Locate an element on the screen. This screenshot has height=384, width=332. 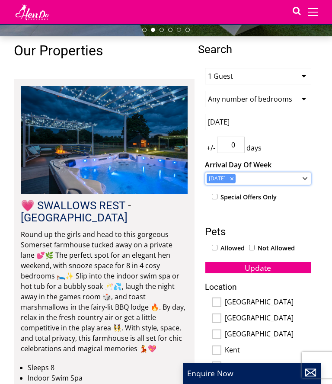
label: Arrival Day Of Week is located at coordinates (258, 165).